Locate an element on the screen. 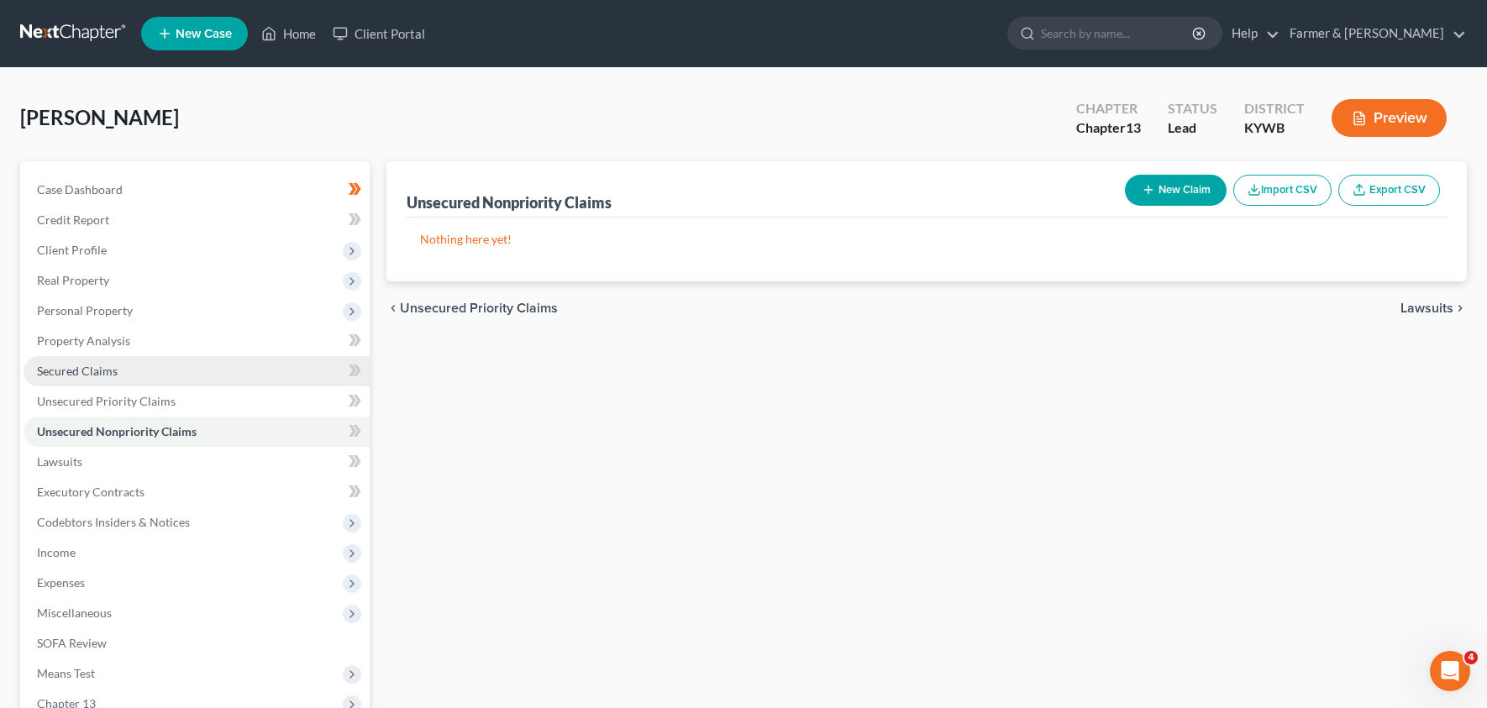 This screenshot has height=708, width=1487. button: chevron_left Unsecured Priority Claims is located at coordinates (472, 308).